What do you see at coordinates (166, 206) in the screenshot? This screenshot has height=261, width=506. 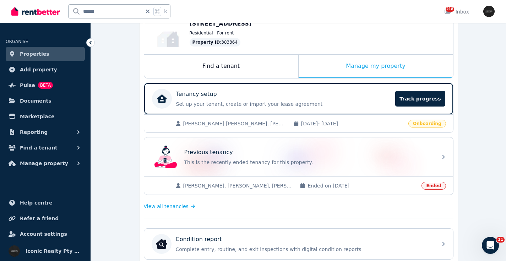 I see `span: View all tenancies` at bounding box center [166, 206].